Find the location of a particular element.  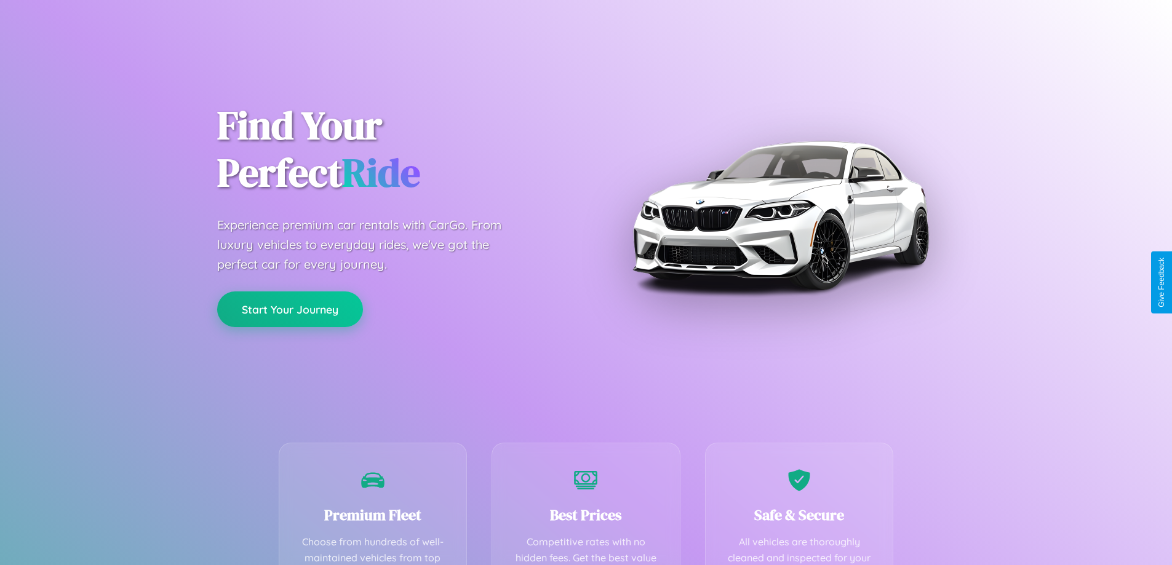

button: Start Your Journey is located at coordinates (290, 309).